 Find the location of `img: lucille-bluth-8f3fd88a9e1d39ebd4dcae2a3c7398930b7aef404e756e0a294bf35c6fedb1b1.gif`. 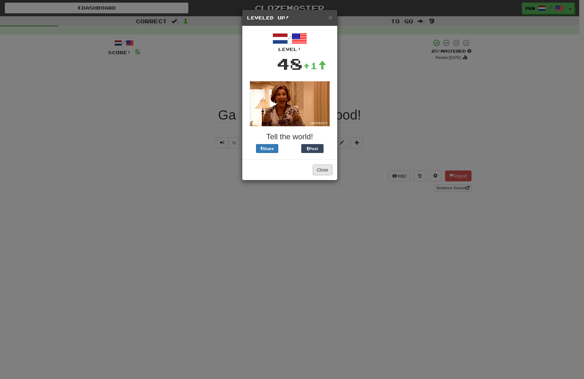

img: lucille-bluth-8f3fd88a9e1d39ebd4dcae2a3c7398930b7aef404e756e0a294bf35c6fedb1b1.gif is located at coordinates (290, 104).